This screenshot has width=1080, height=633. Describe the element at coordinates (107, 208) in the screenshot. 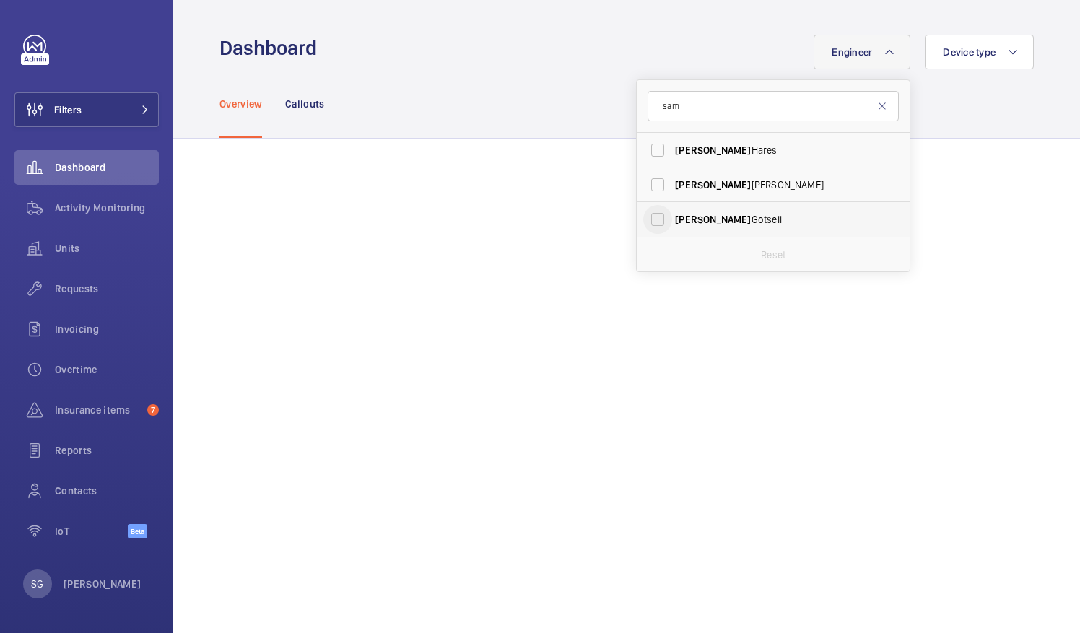

I see `span: Activity Monitoring` at that location.